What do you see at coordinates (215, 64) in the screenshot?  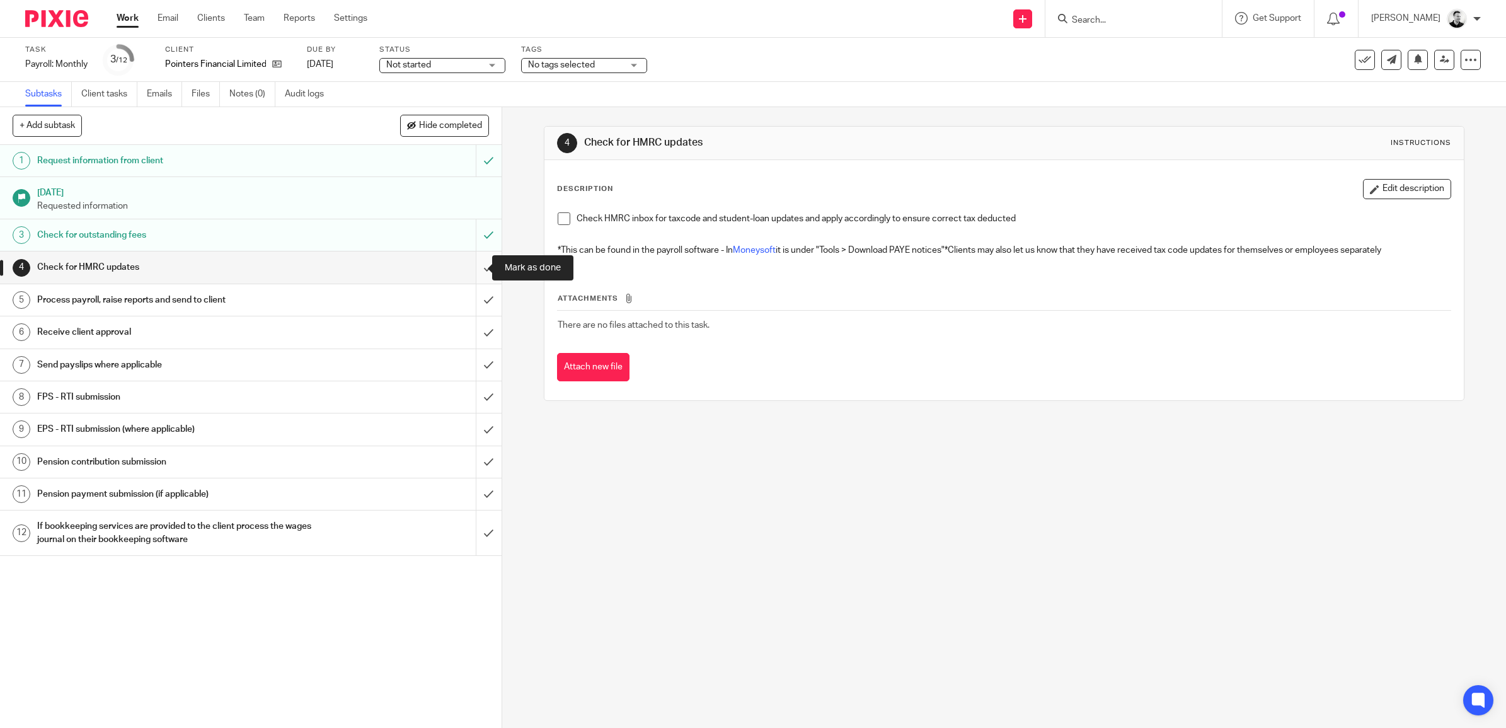 I see `p: Pointers Financial Limited` at bounding box center [215, 64].